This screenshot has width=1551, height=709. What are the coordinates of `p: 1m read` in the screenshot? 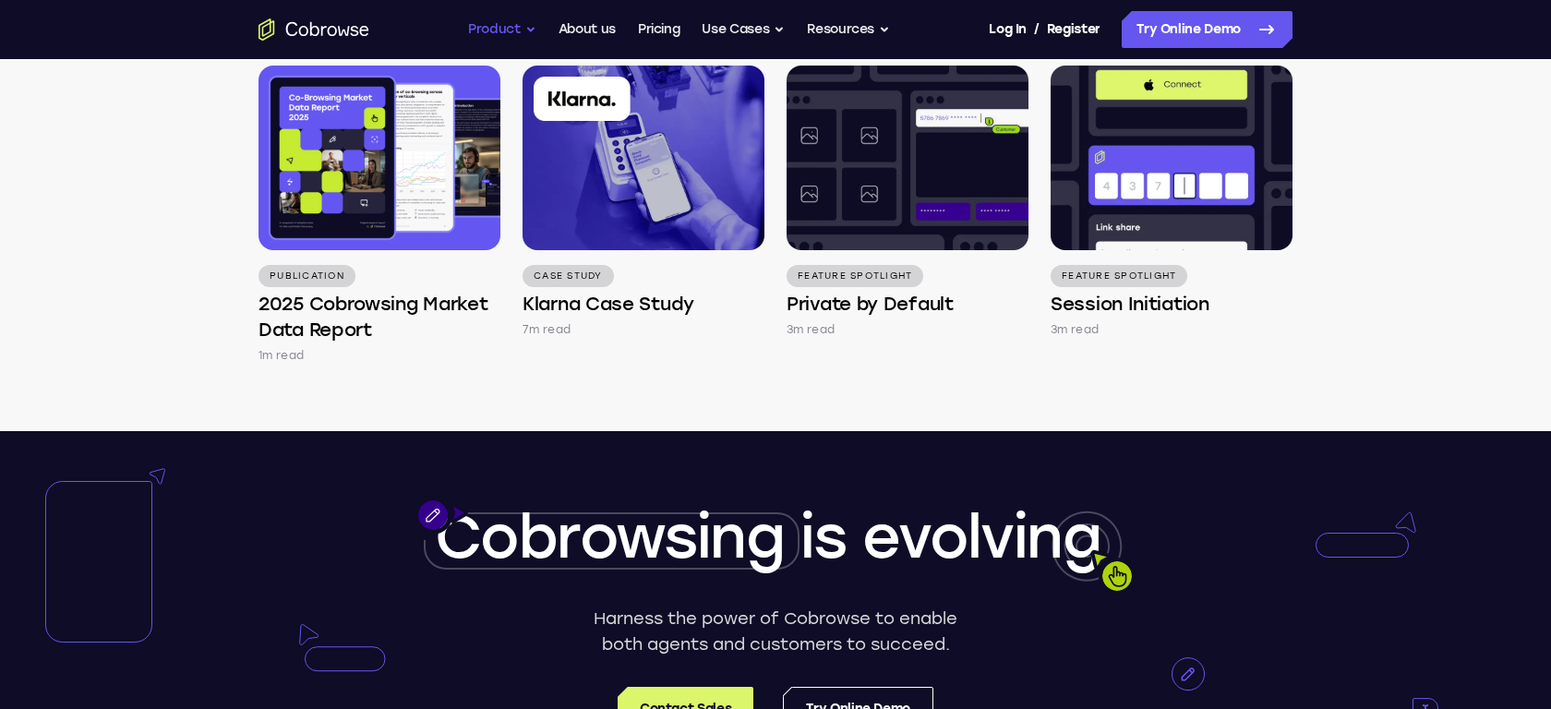 It's located at (281, 355).